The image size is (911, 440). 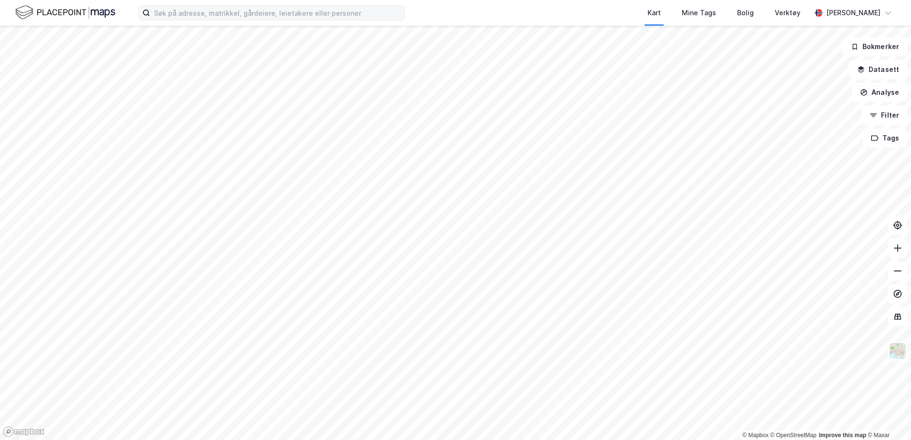 What do you see at coordinates (888, 418) in the screenshot?
I see `div: Chat Widget` at bounding box center [888, 418].